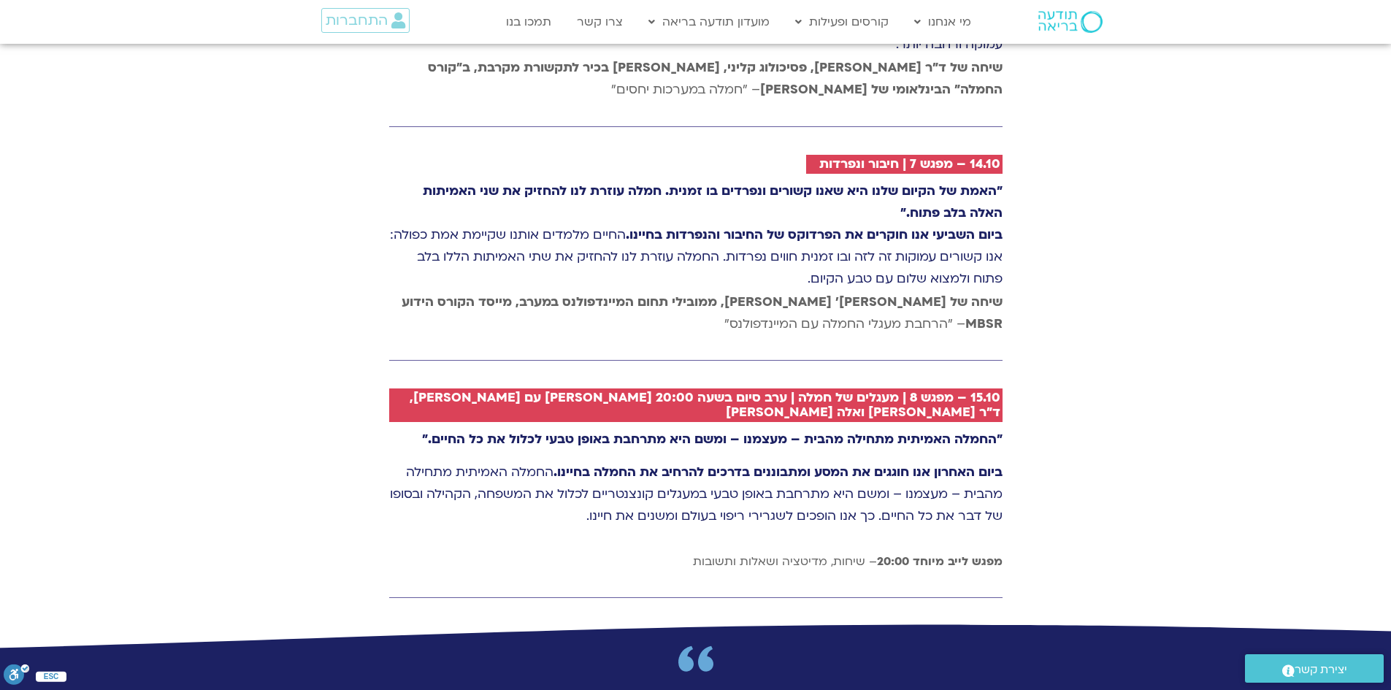  Describe the element at coordinates (696, 494) in the screenshot. I see `p: החמלה האמיתית מתחילה מהבית – מעצמנו – ומשם היא מתרחבת באופן טבעי במעגלים קונצנטריים לכלול את המשפ...` at that location.